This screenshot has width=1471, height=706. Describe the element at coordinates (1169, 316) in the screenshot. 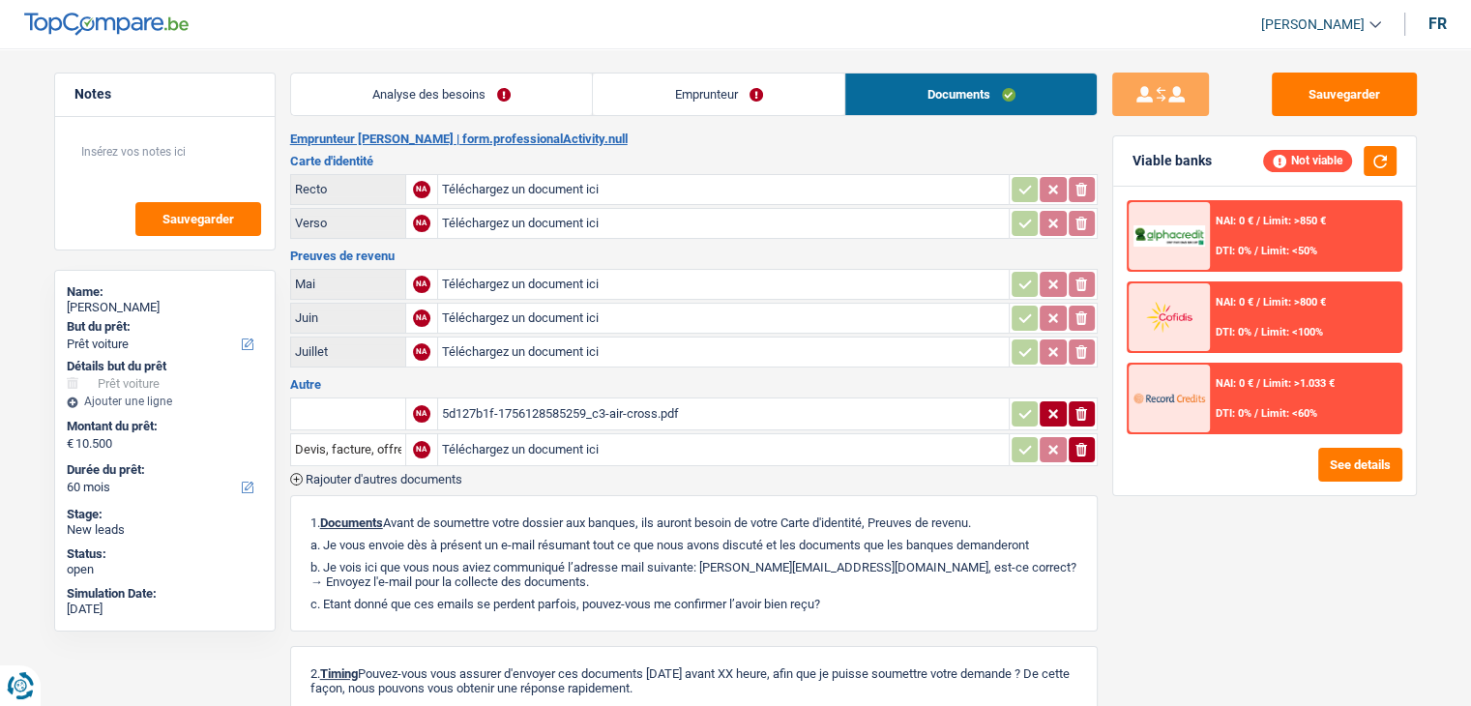

I see `img: Cofidis` at that location.